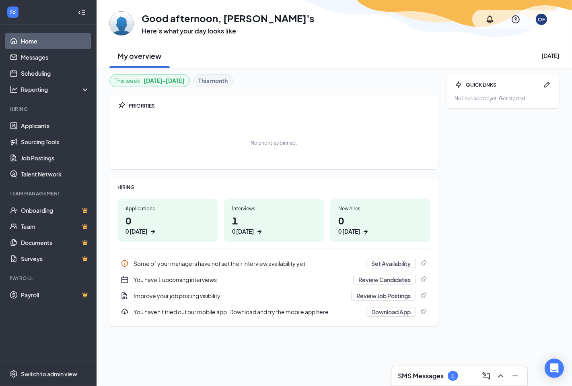 The height and width of the screenshot is (386, 572). I want to click on div: No priorities pinned., so click(274, 142).